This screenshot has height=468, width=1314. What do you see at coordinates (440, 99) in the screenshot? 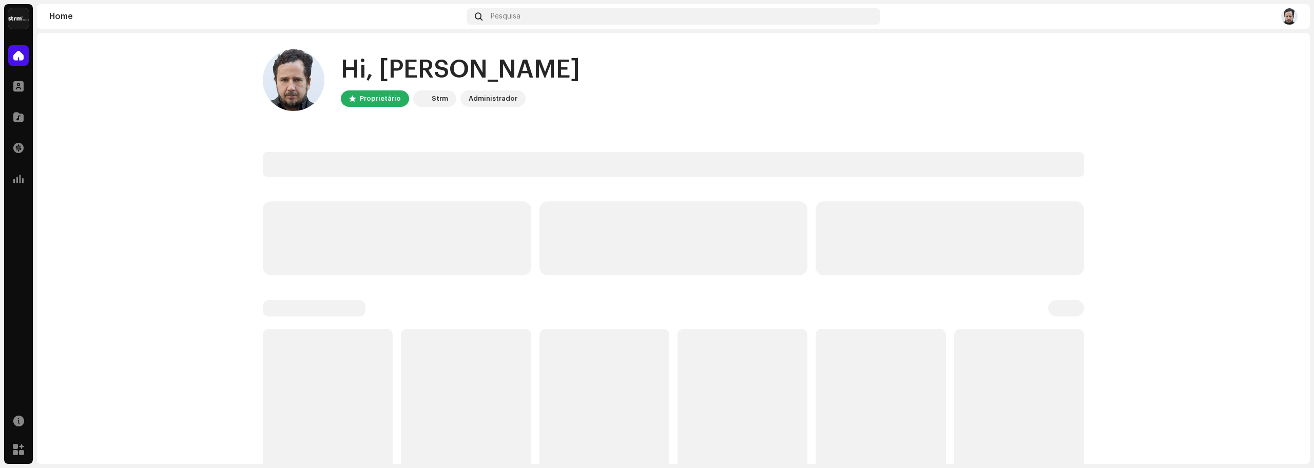
I see `div: Strm` at bounding box center [440, 99].